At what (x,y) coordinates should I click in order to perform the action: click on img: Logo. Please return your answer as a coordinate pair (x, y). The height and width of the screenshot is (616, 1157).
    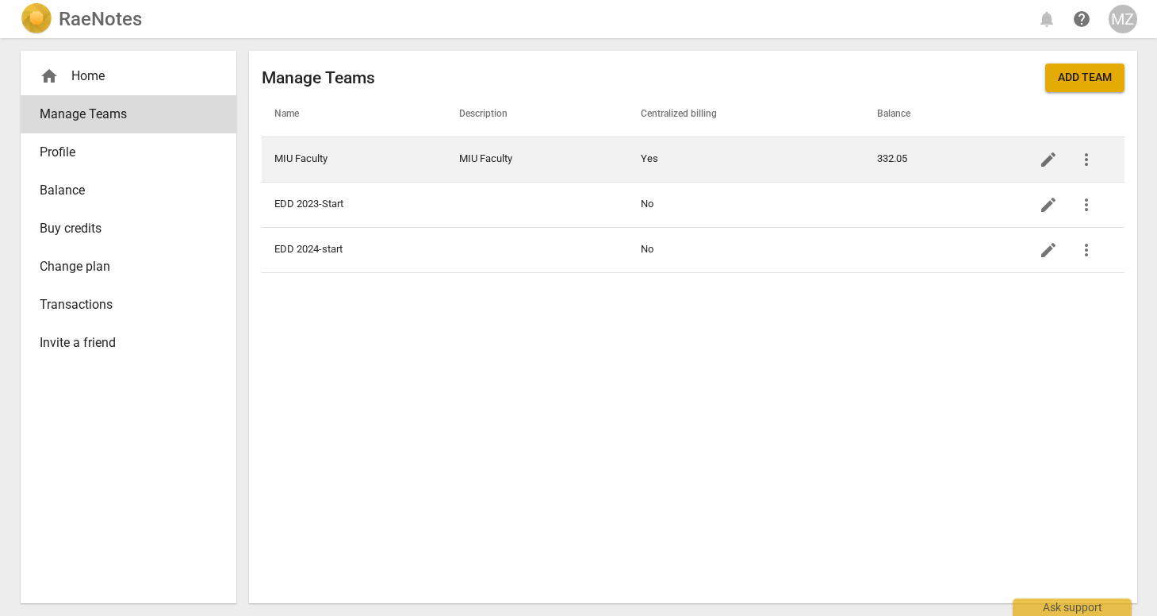
    Looking at the image, I should click on (36, 19).